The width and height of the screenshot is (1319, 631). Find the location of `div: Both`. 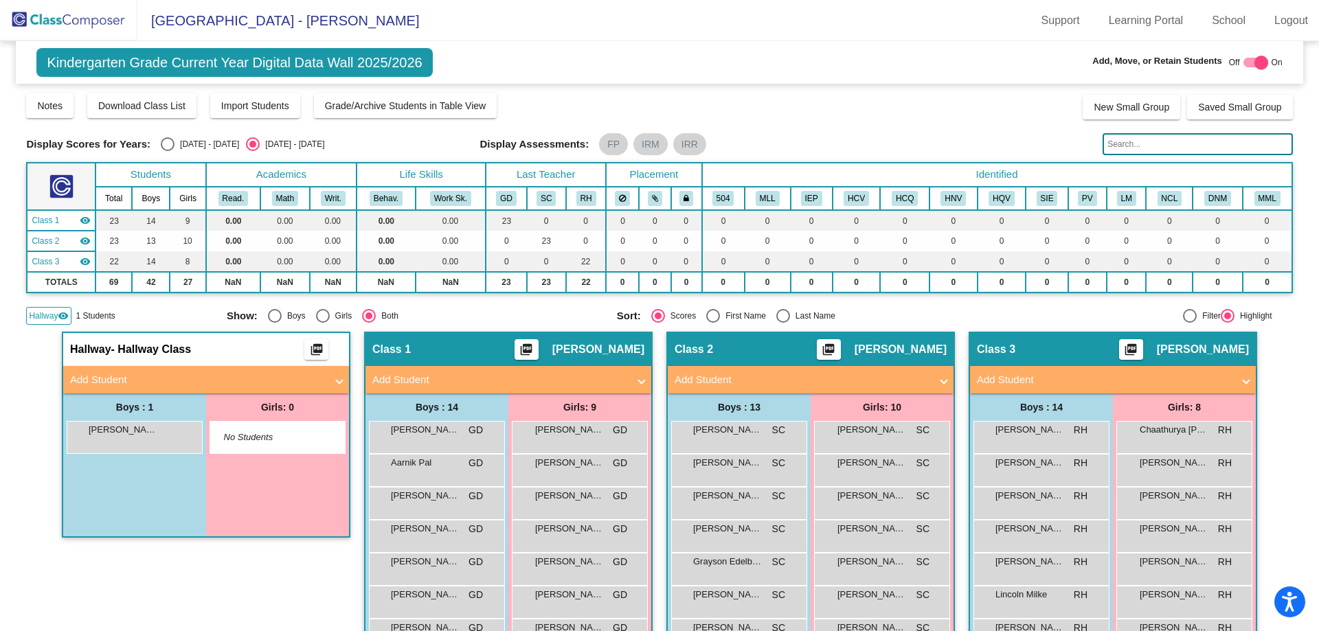

div: Both is located at coordinates (387, 316).